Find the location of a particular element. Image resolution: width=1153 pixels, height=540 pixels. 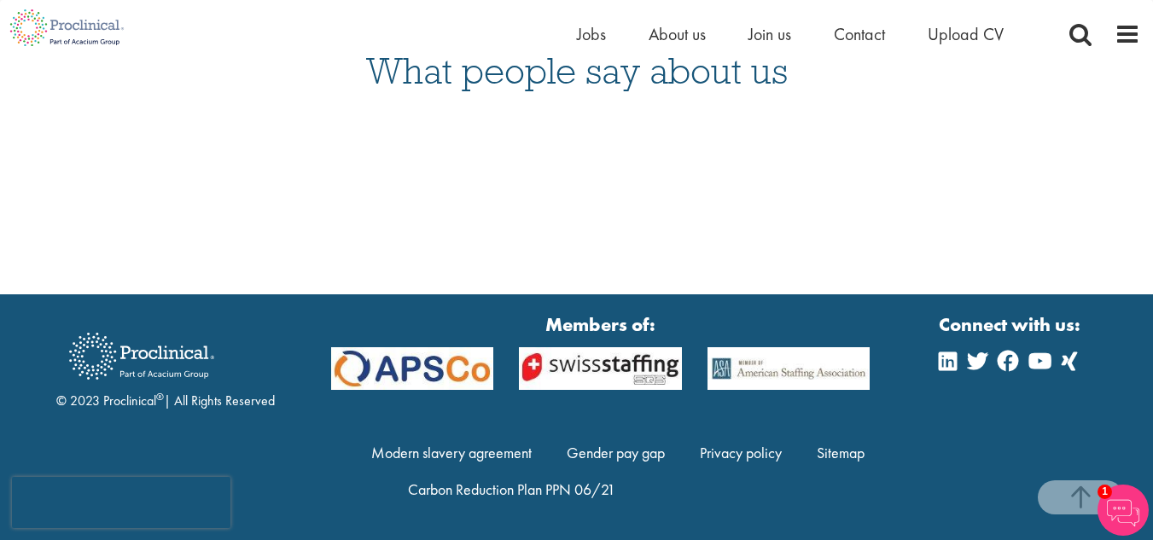

span: Contact is located at coordinates (860, 34).